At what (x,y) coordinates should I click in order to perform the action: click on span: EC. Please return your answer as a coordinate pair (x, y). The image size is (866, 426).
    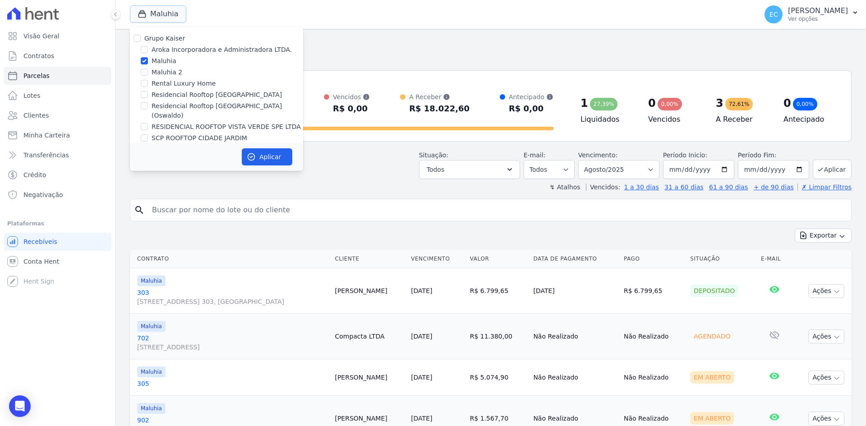
    Looking at the image, I should click on (773, 14).